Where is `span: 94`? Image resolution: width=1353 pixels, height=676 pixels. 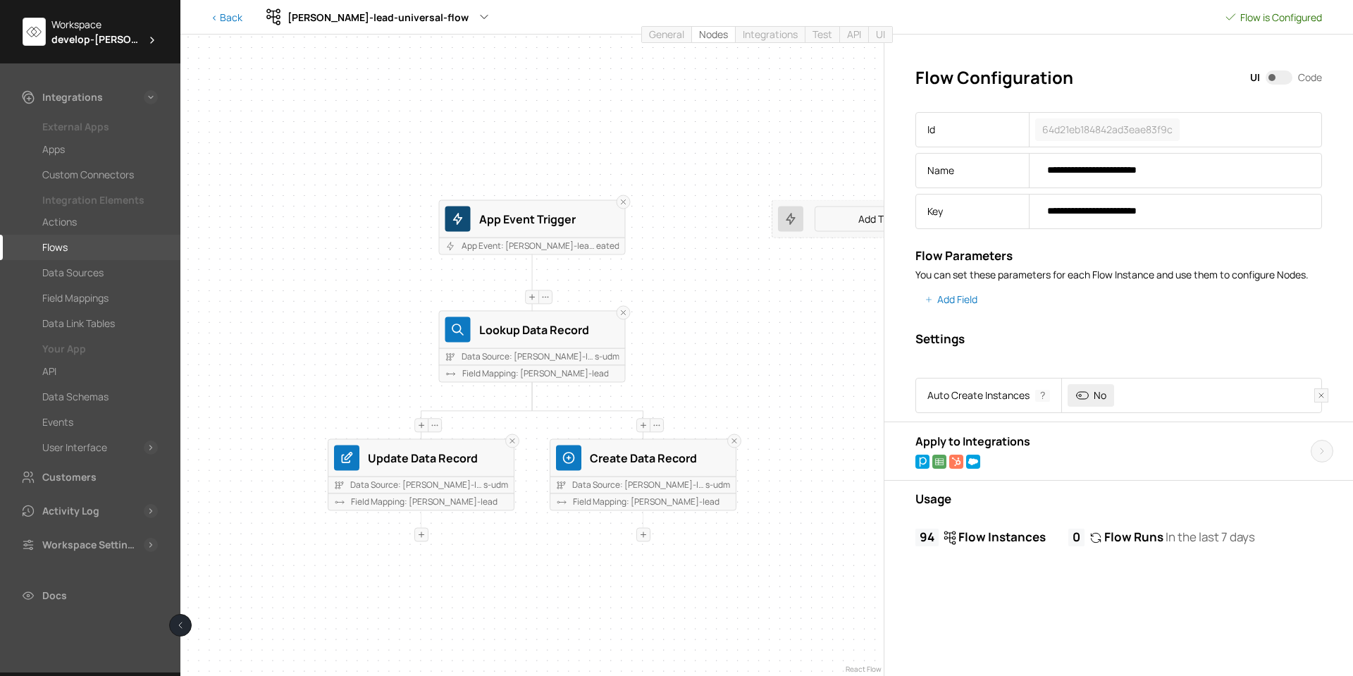
span: 94 is located at coordinates (927, 537).